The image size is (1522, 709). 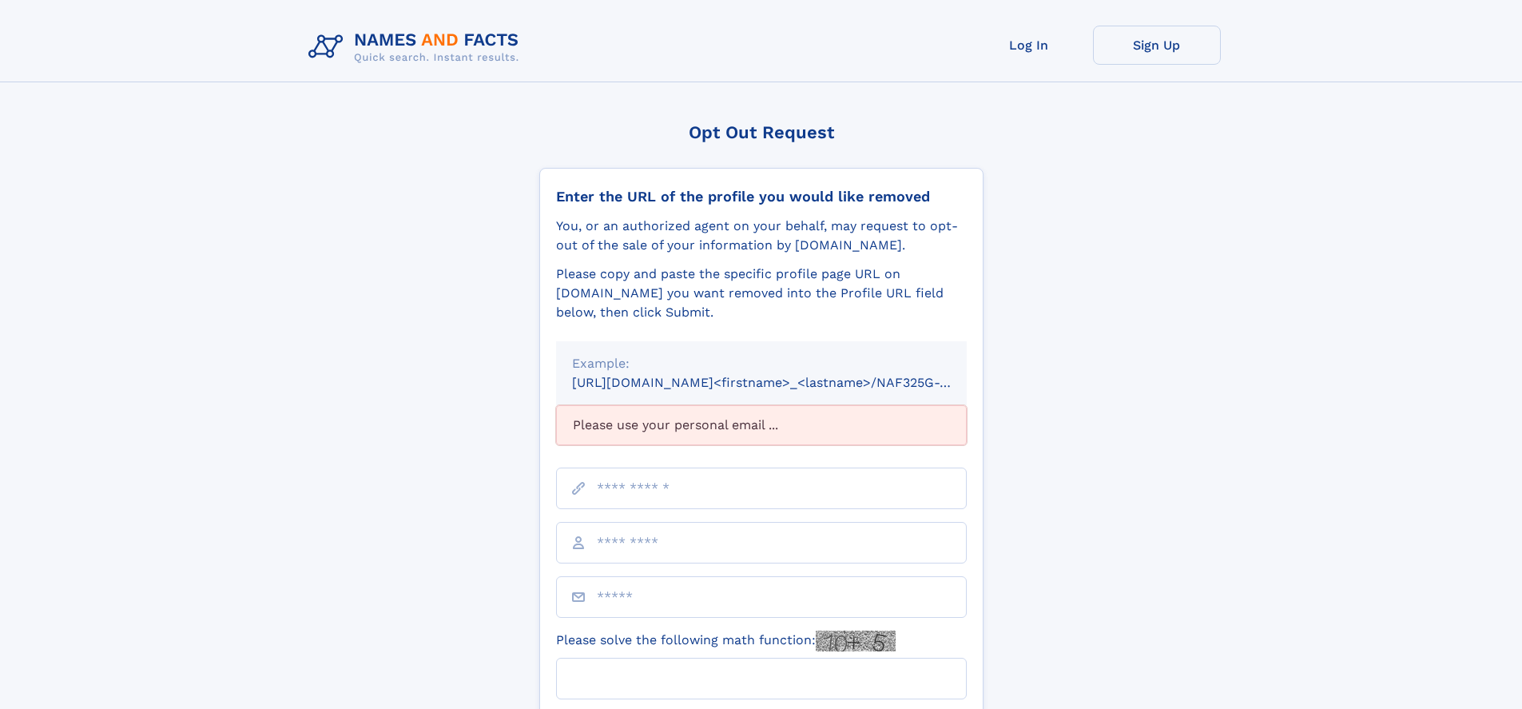 What do you see at coordinates (417, 47) in the screenshot?
I see `img: Logo Names and Facts` at bounding box center [417, 47].